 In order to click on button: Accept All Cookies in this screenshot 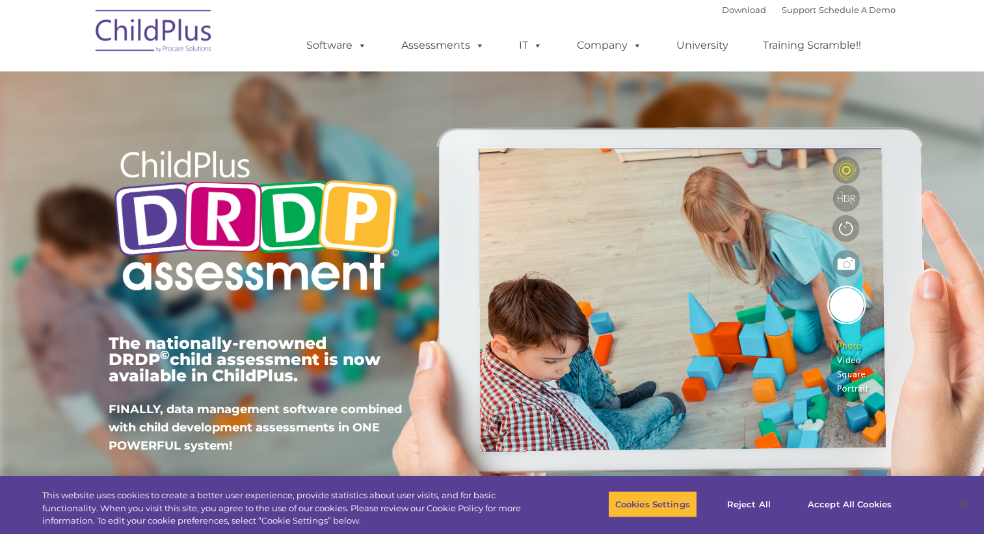, I will do `click(849, 505)`.